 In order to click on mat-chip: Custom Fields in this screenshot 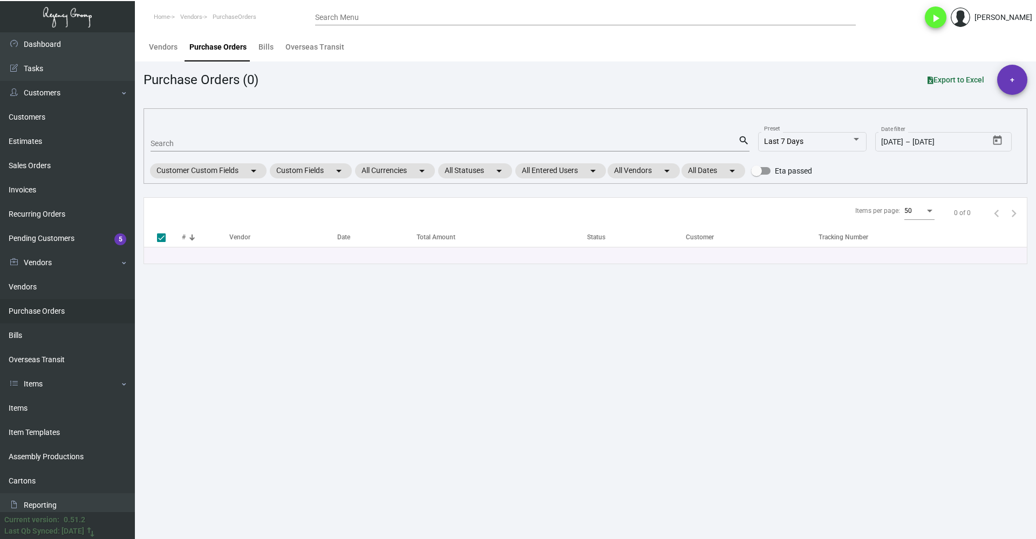, I will do `click(311, 171)`.